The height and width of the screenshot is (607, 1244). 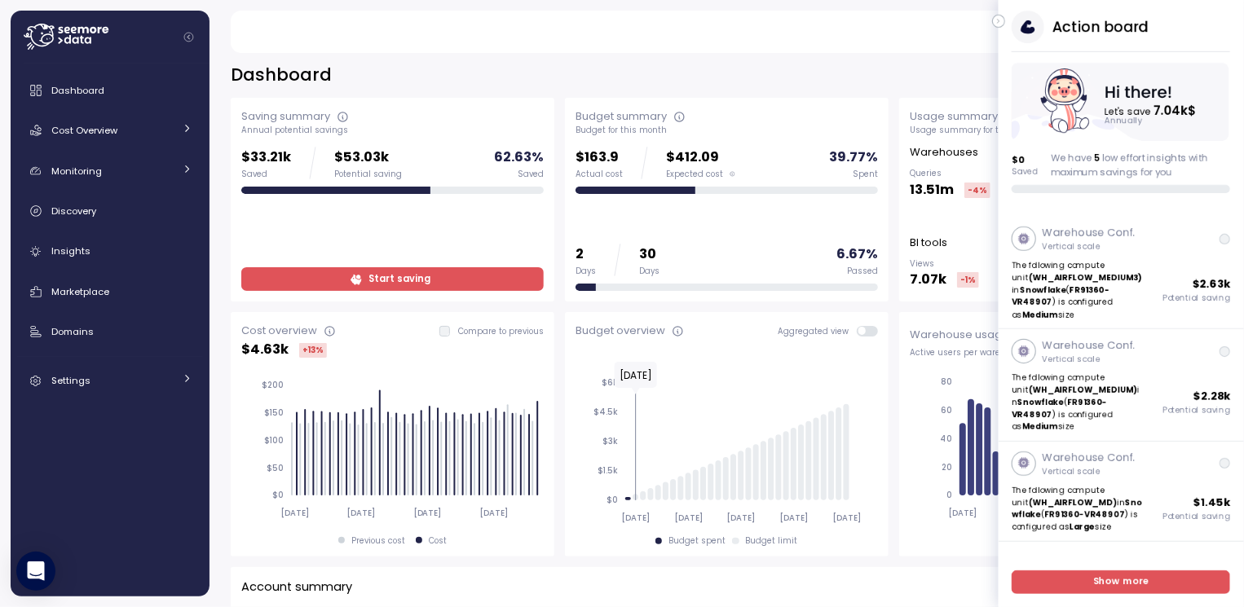 I want to click on p: Compare to previous, so click(x=501, y=332).